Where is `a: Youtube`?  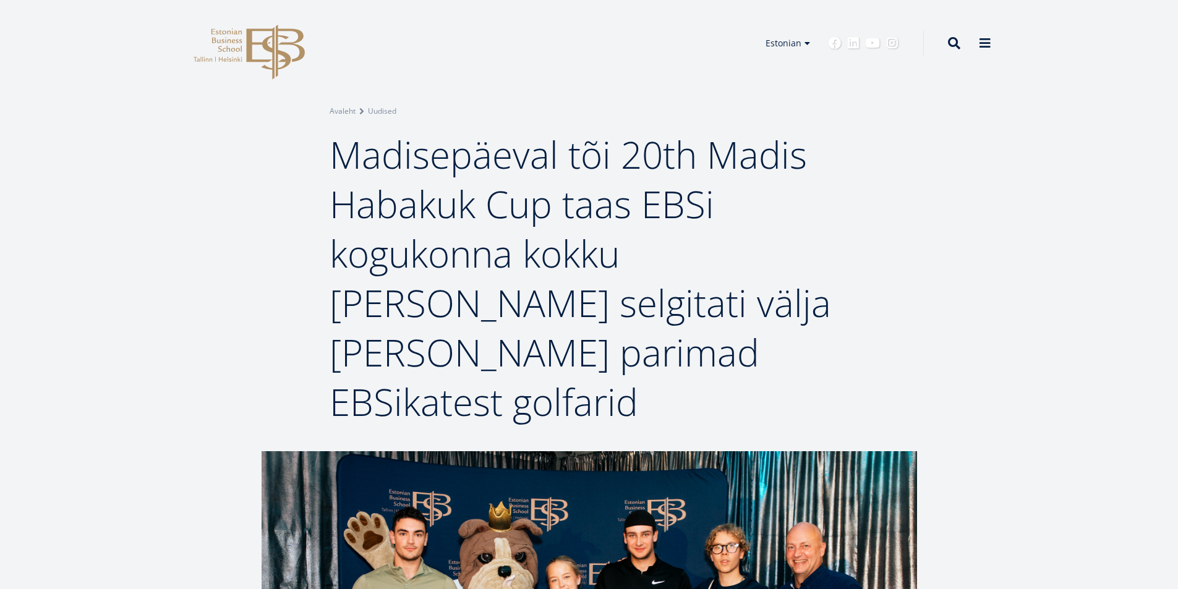 a: Youtube is located at coordinates (872, 43).